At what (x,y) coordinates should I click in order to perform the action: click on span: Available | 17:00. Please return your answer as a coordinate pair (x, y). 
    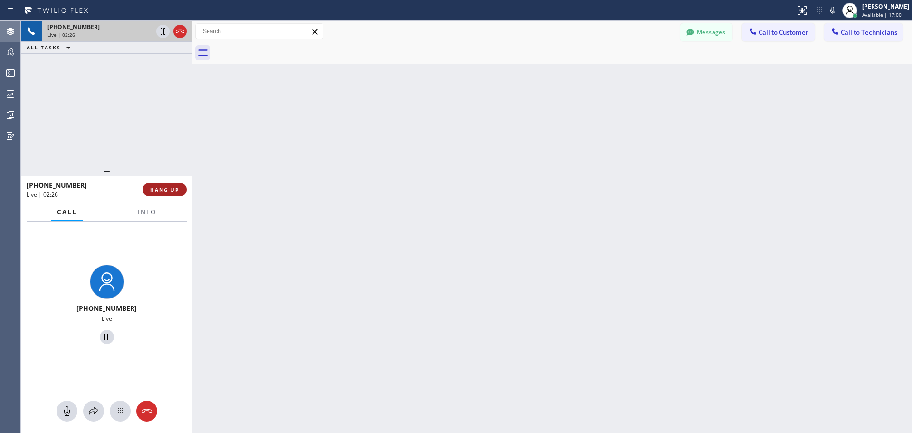
    Looking at the image, I should click on (882, 15).